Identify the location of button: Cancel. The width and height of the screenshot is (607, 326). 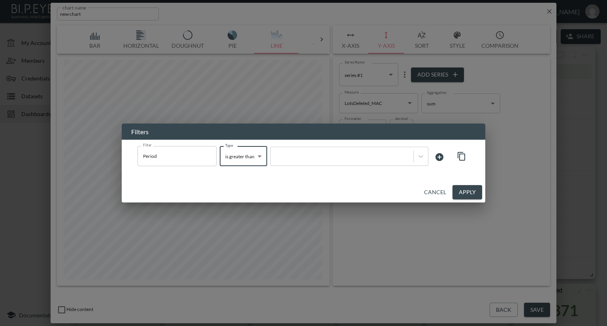
(435, 192).